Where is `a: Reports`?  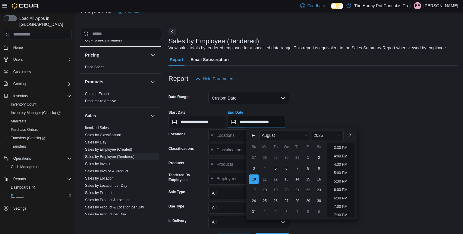 a: Reports is located at coordinates (17, 196).